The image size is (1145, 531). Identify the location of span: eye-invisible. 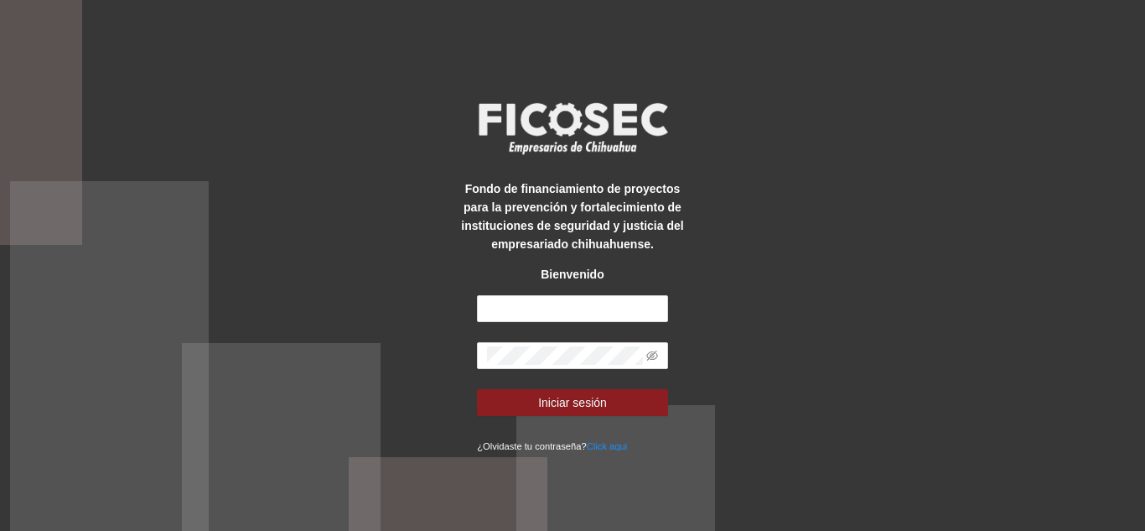
(652, 356).